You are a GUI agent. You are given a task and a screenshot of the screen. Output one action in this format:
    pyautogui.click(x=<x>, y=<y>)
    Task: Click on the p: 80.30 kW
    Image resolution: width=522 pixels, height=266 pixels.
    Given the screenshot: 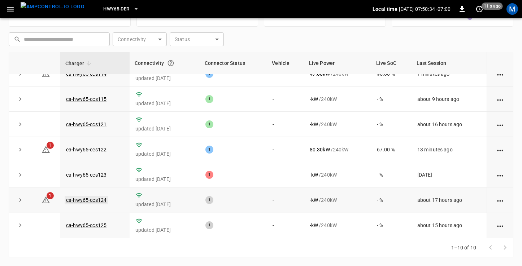 What is the action you would take?
    pyautogui.click(x=320, y=150)
    